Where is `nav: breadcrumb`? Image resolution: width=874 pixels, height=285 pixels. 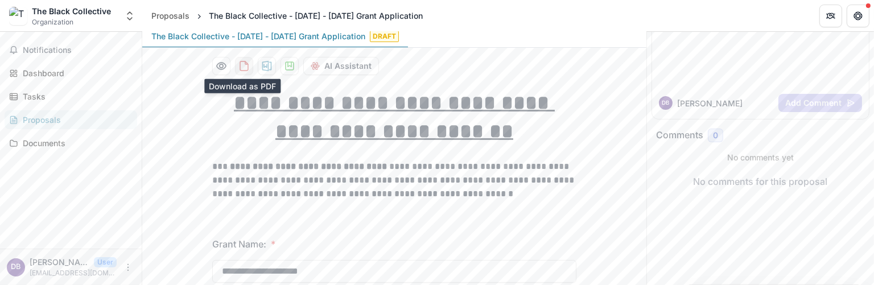 nav: breadcrumb is located at coordinates (287, 15).